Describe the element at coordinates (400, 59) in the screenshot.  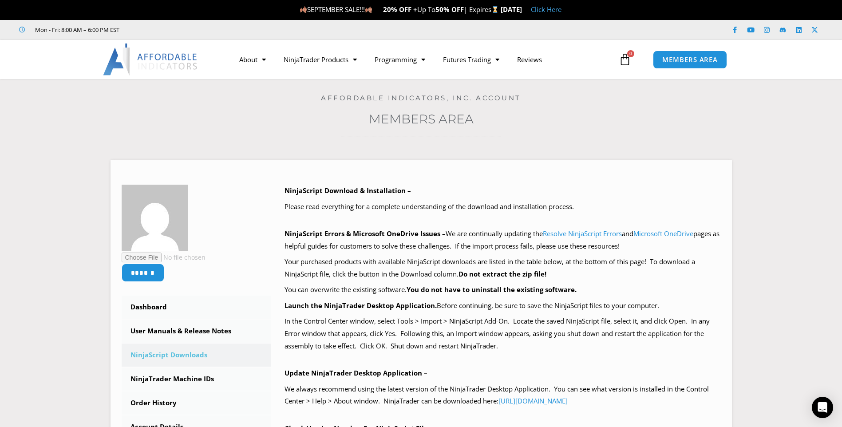
I see `a: Programming` at that location.